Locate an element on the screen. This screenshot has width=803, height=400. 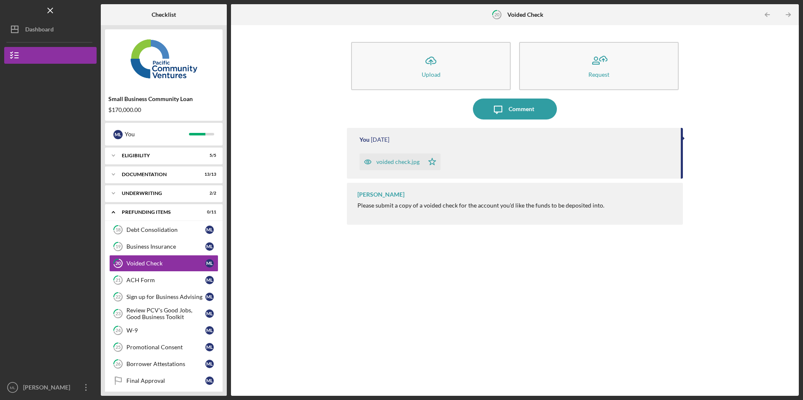
div: Upload is located at coordinates (431, 74).